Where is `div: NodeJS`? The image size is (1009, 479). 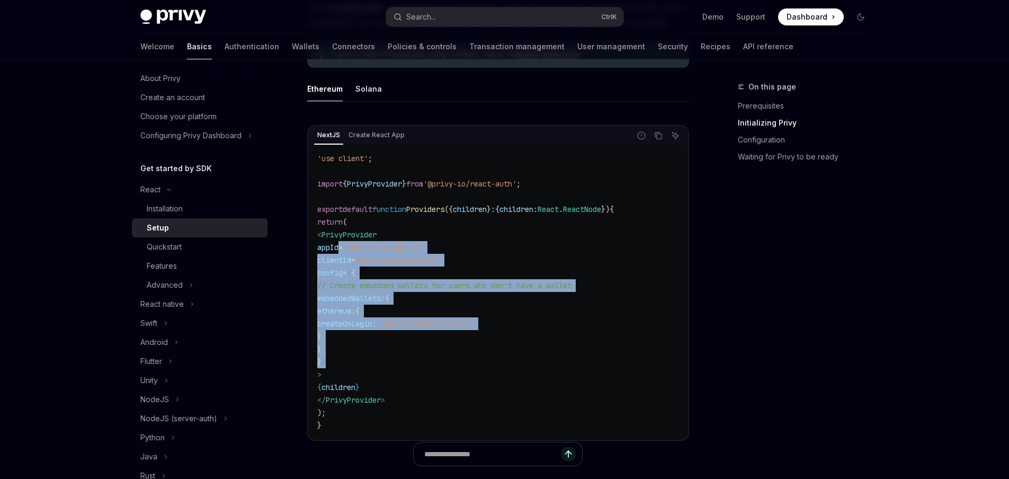 div: NodeJS is located at coordinates (155, 399).